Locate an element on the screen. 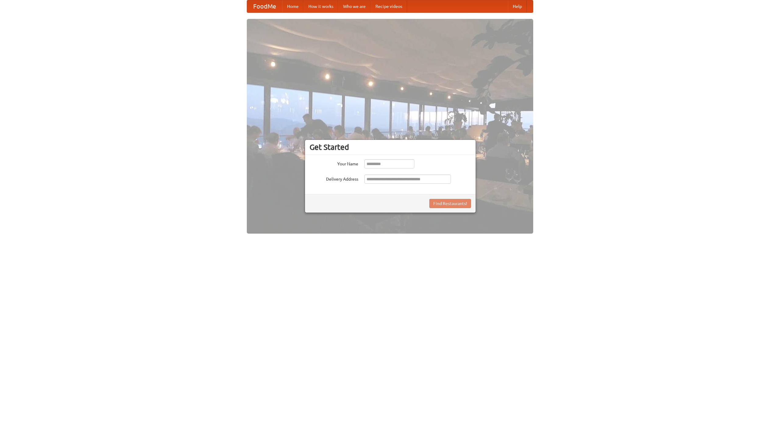  label: Delivery Address is located at coordinates (334, 178).